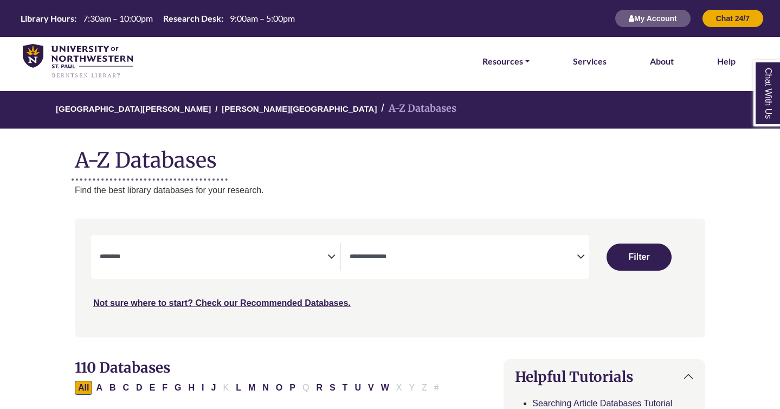 The image size is (780, 409). Describe the element at coordinates (292, 388) in the screenshot. I see `button: Filter Results P` at that location.